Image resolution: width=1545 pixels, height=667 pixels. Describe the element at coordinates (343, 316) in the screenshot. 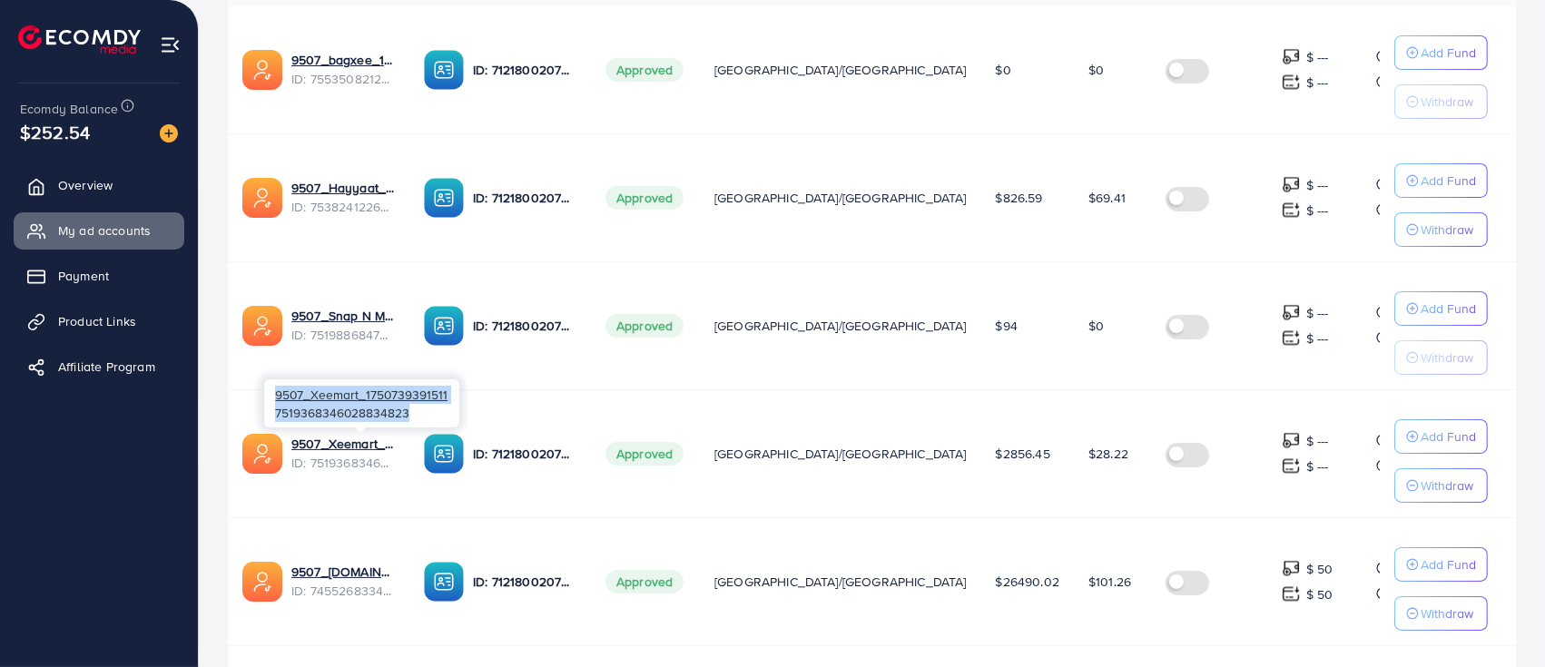

I see `a: 9507_Snap N Mart_1750860097685` at that location.